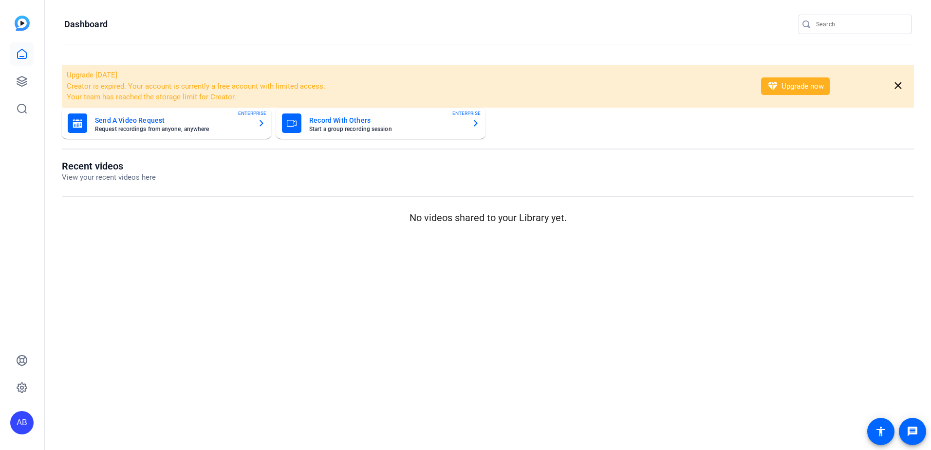  I want to click on mat-icon: message, so click(913, 432).